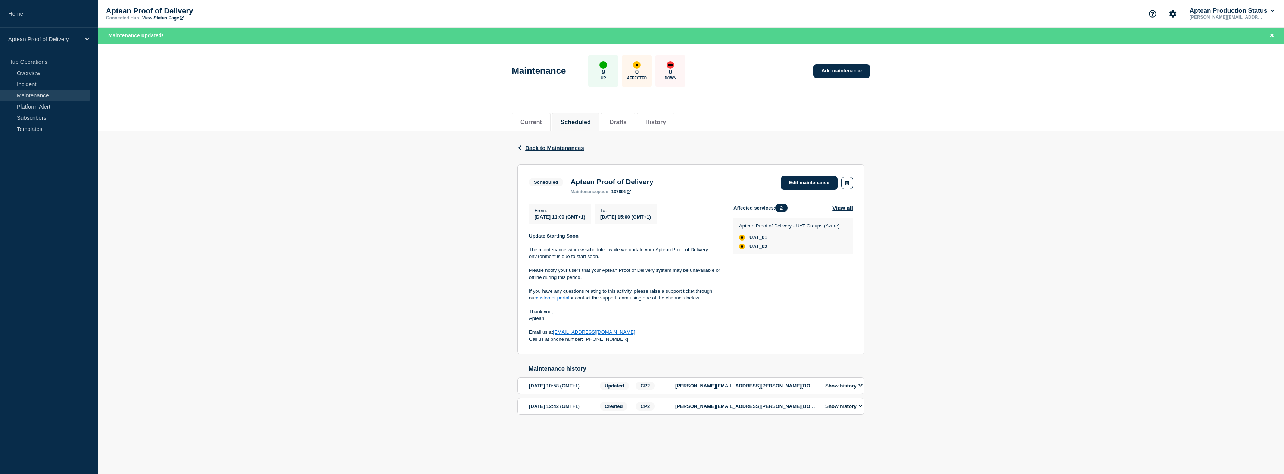  Describe the element at coordinates (584, 192) in the screenshot. I see `span: maintenance` at that location.